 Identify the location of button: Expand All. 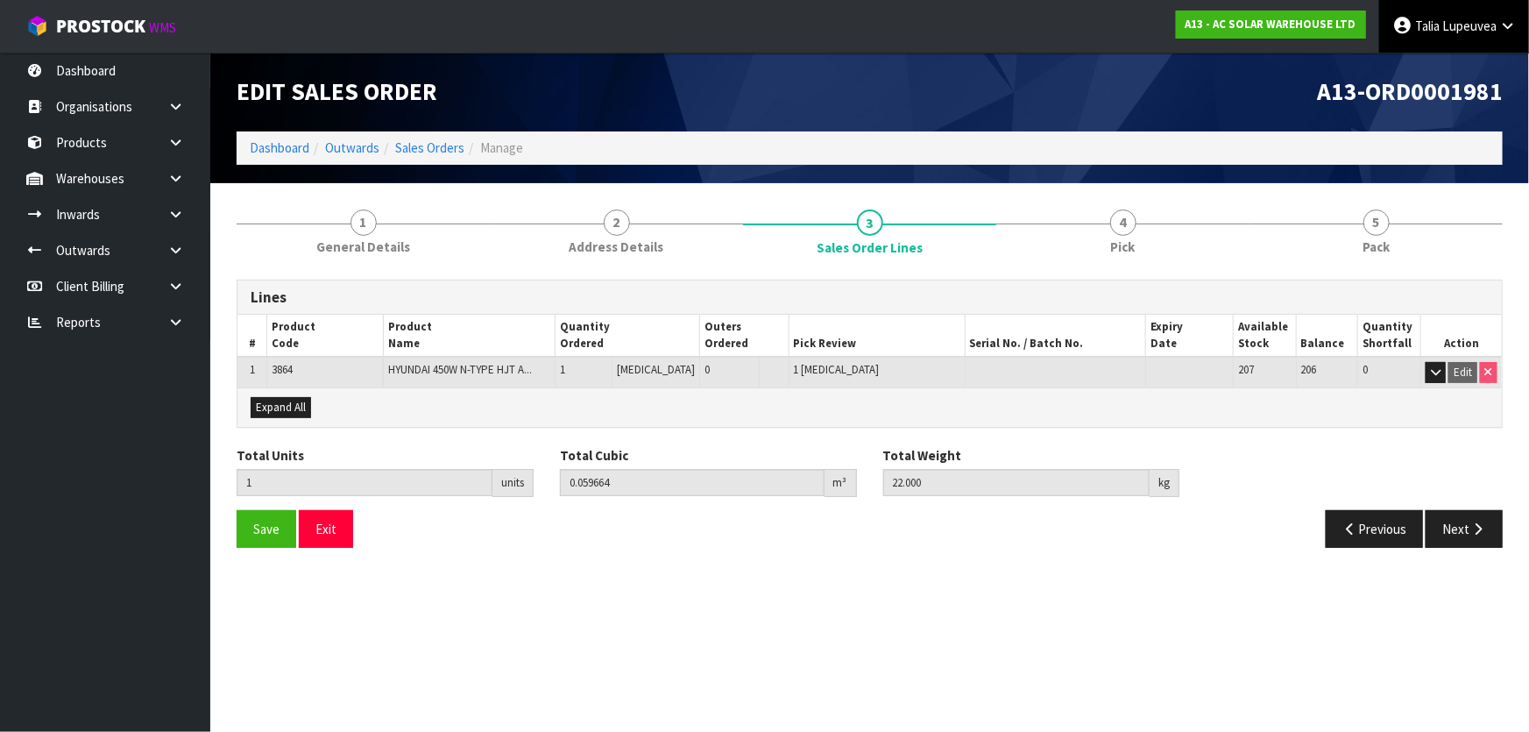
(280, 407).